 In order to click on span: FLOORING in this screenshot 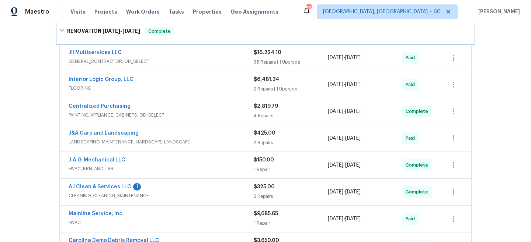, I will do `click(161, 88)`.